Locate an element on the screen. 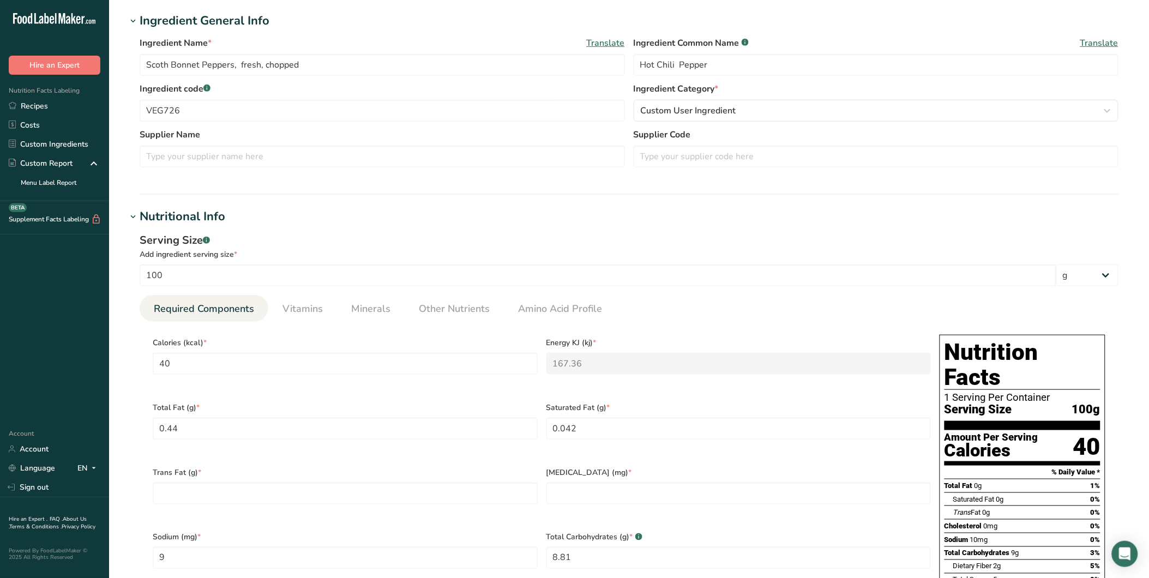 The height and width of the screenshot is (578, 1149). div: 40 is located at coordinates (1087, 447).